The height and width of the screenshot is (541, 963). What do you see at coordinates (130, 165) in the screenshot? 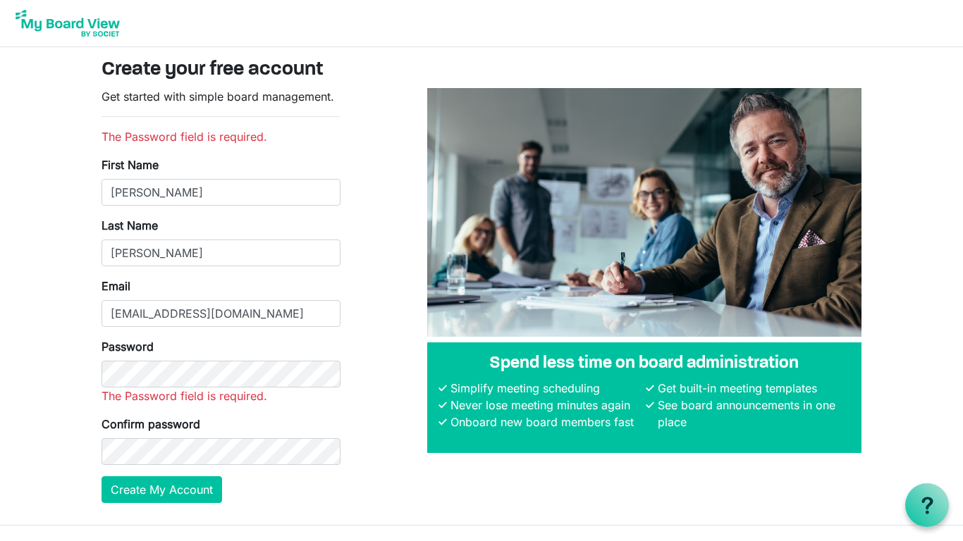
I see `label: First Name` at bounding box center [130, 165].